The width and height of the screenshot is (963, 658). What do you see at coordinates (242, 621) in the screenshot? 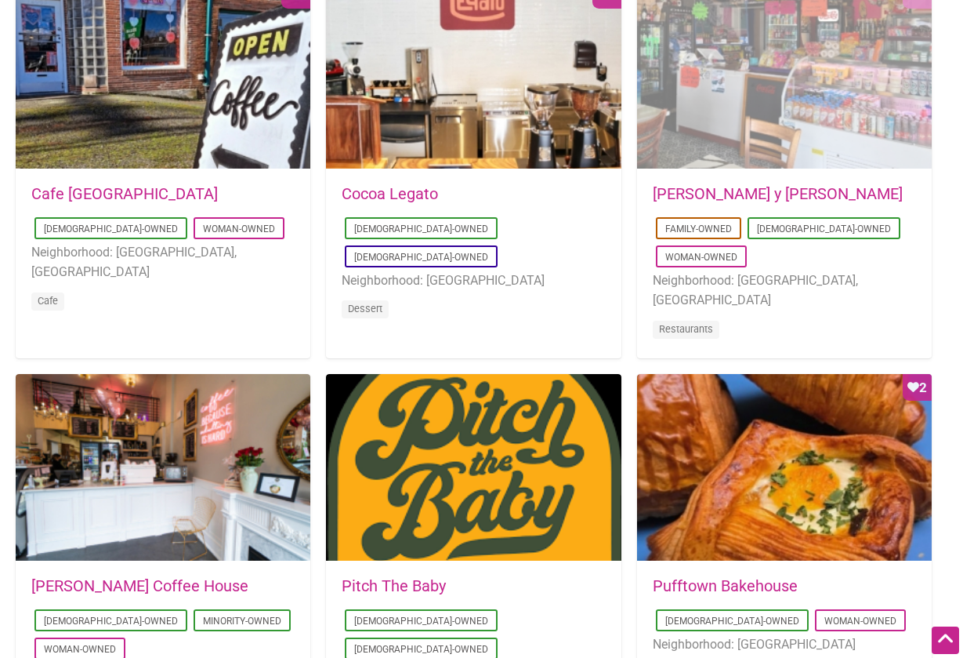
I see `a: Minority-Owned` at bounding box center [242, 621].